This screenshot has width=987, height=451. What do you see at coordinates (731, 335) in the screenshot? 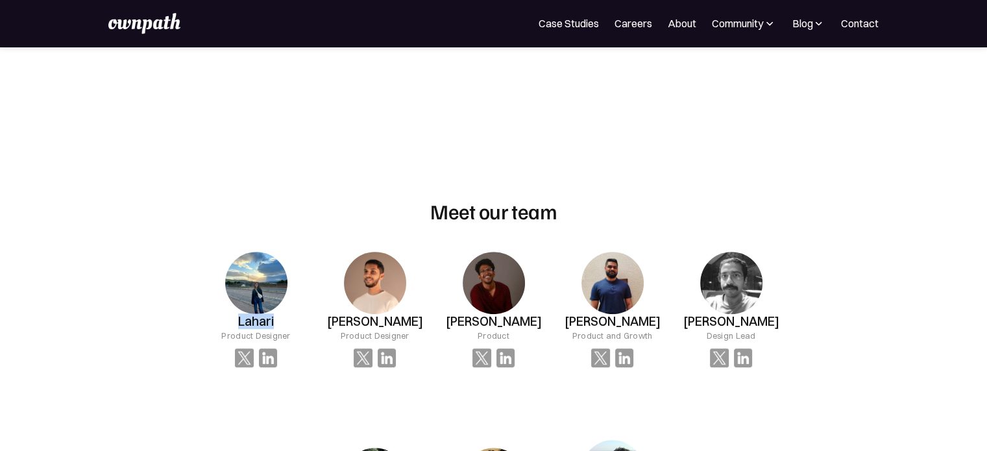
I see `div: Design Lead` at bounding box center [731, 335].